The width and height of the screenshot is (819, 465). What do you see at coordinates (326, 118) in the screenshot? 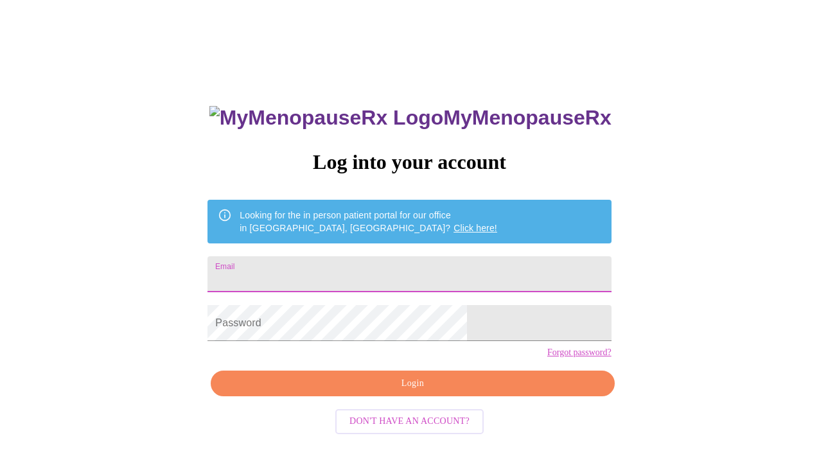
I see `img: MyMenopauseRx Logo` at bounding box center [326, 118].